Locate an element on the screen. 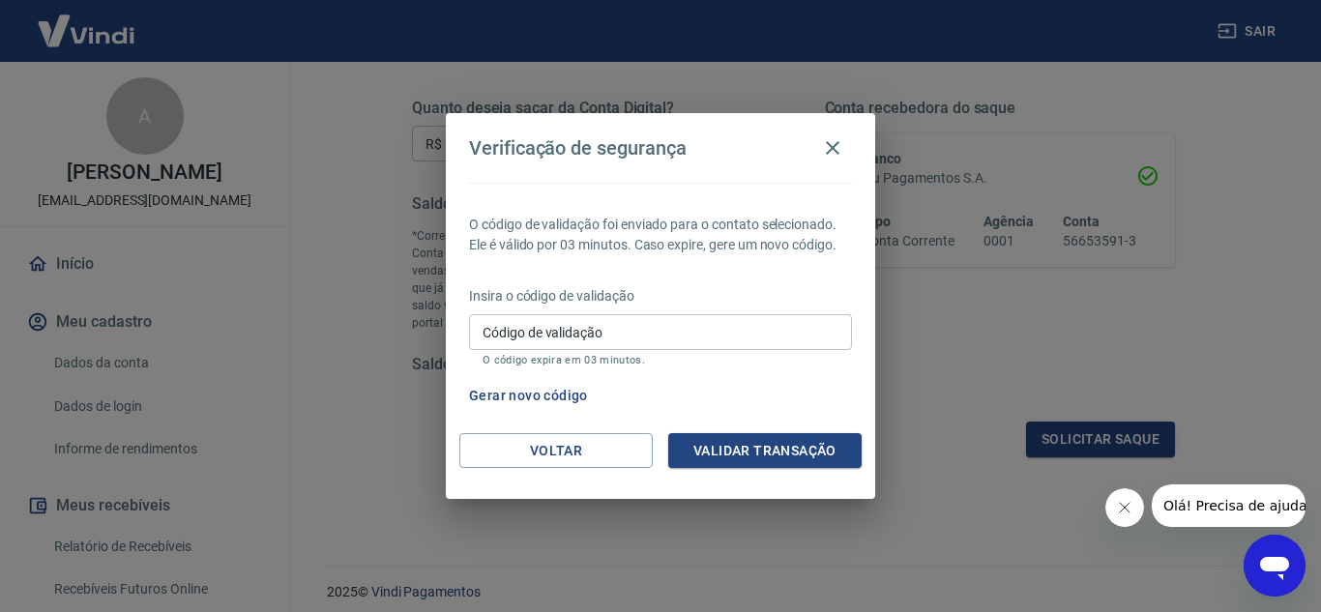  button: Validar transação is located at coordinates (765, 451).